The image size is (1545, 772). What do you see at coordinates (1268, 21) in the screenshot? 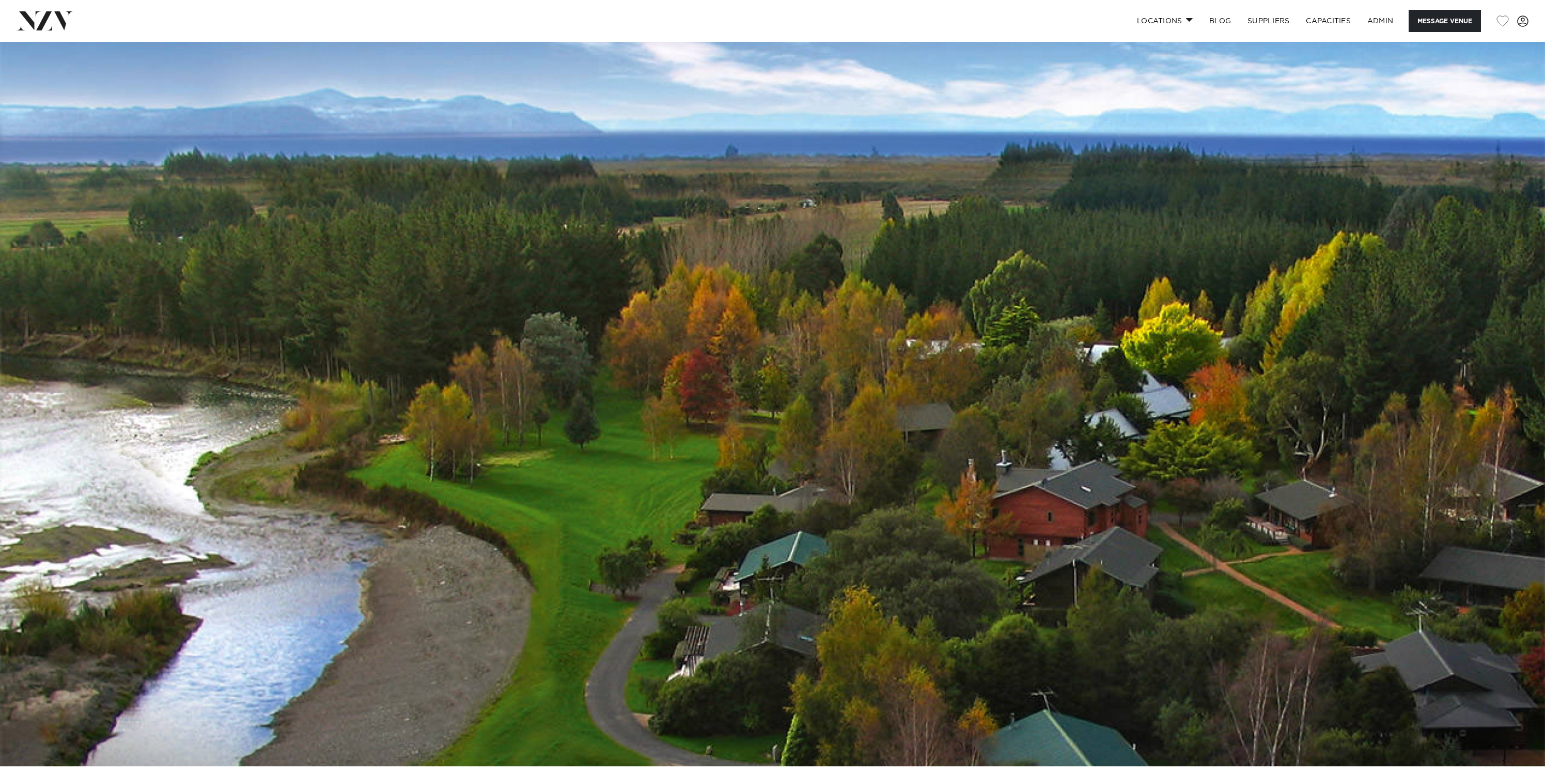
I see `a: SUPPLIERS` at bounding box center [1268, 21].